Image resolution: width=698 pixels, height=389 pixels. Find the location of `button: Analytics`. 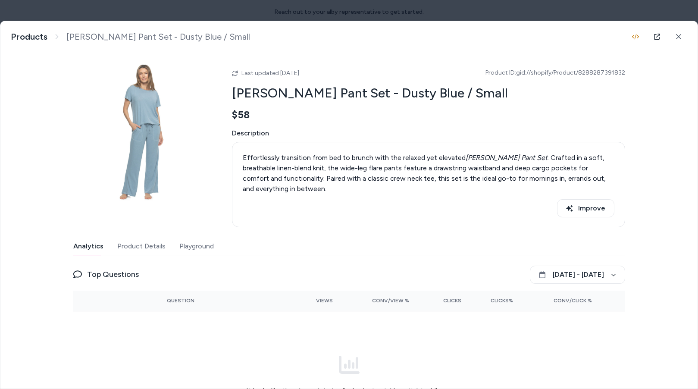

button: Analytics is located at coordinates (88, 246).